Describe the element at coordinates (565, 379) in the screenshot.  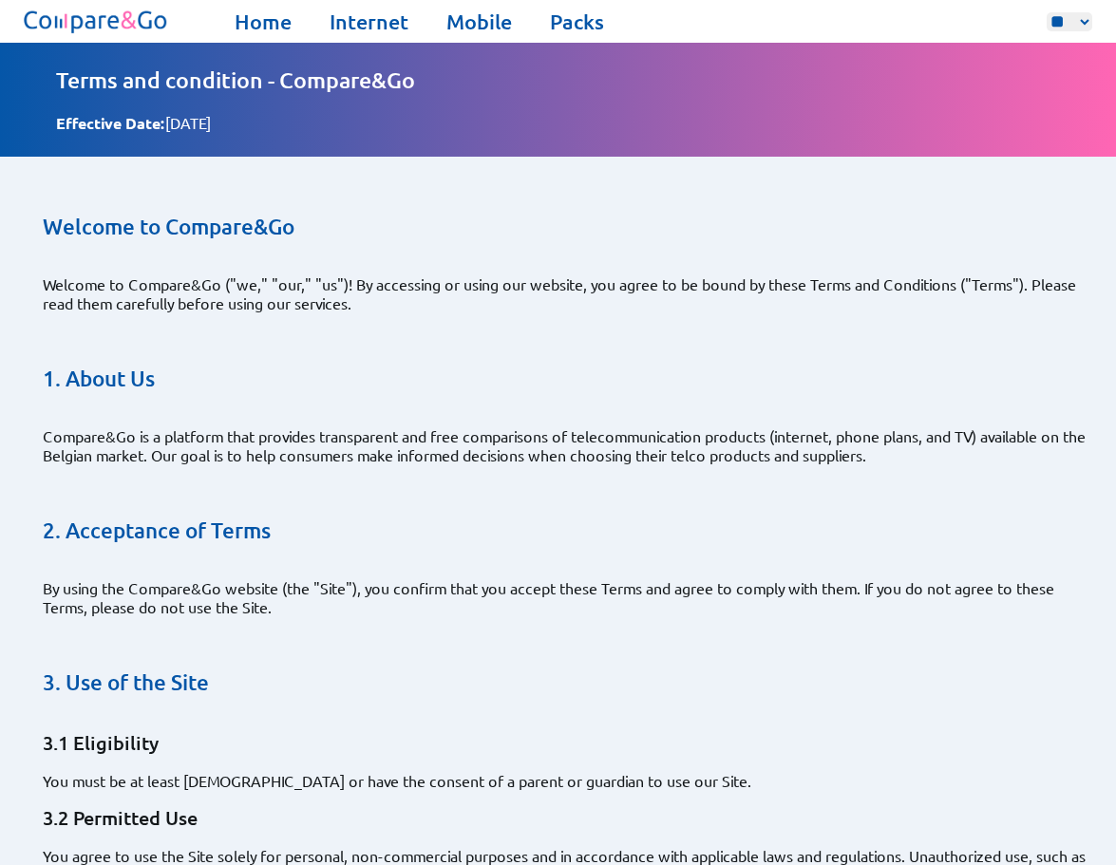
I see `h2: 1. About Us` at that location.